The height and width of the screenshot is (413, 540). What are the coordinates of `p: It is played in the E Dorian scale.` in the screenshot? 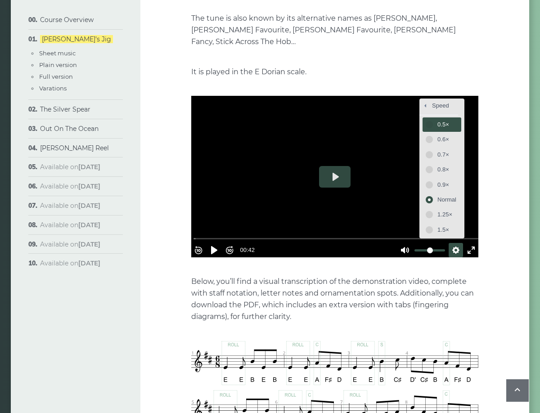 It's located at (335, 72).